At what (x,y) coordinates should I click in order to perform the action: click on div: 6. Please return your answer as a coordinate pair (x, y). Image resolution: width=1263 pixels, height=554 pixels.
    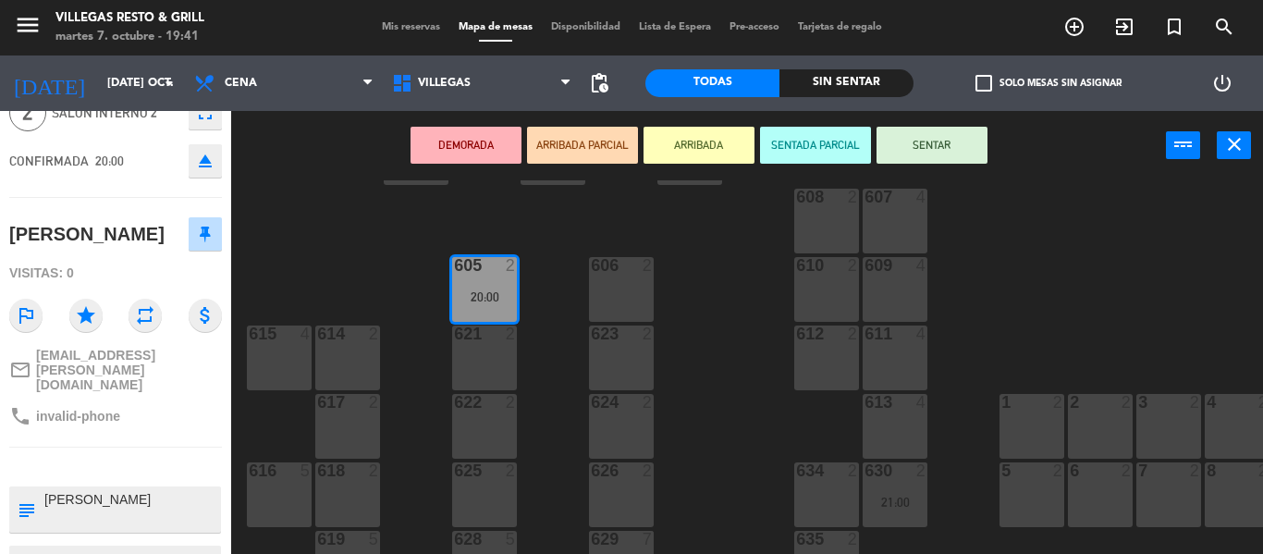
    Looking at the image, I should click on (1069, 470).